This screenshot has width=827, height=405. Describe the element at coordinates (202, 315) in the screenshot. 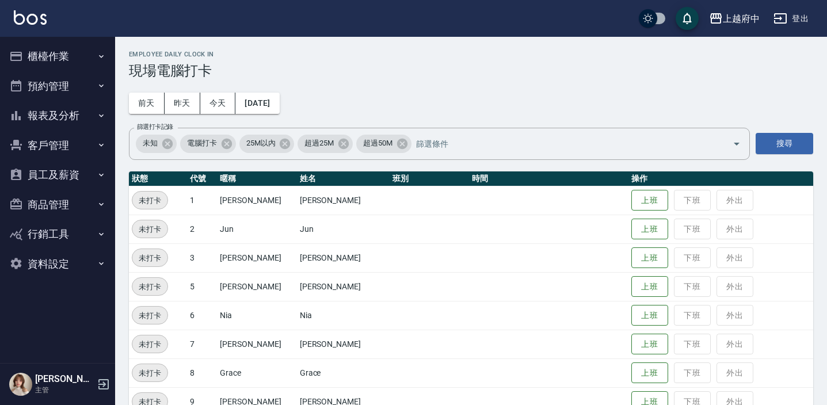

I see `td: 6` at that location.